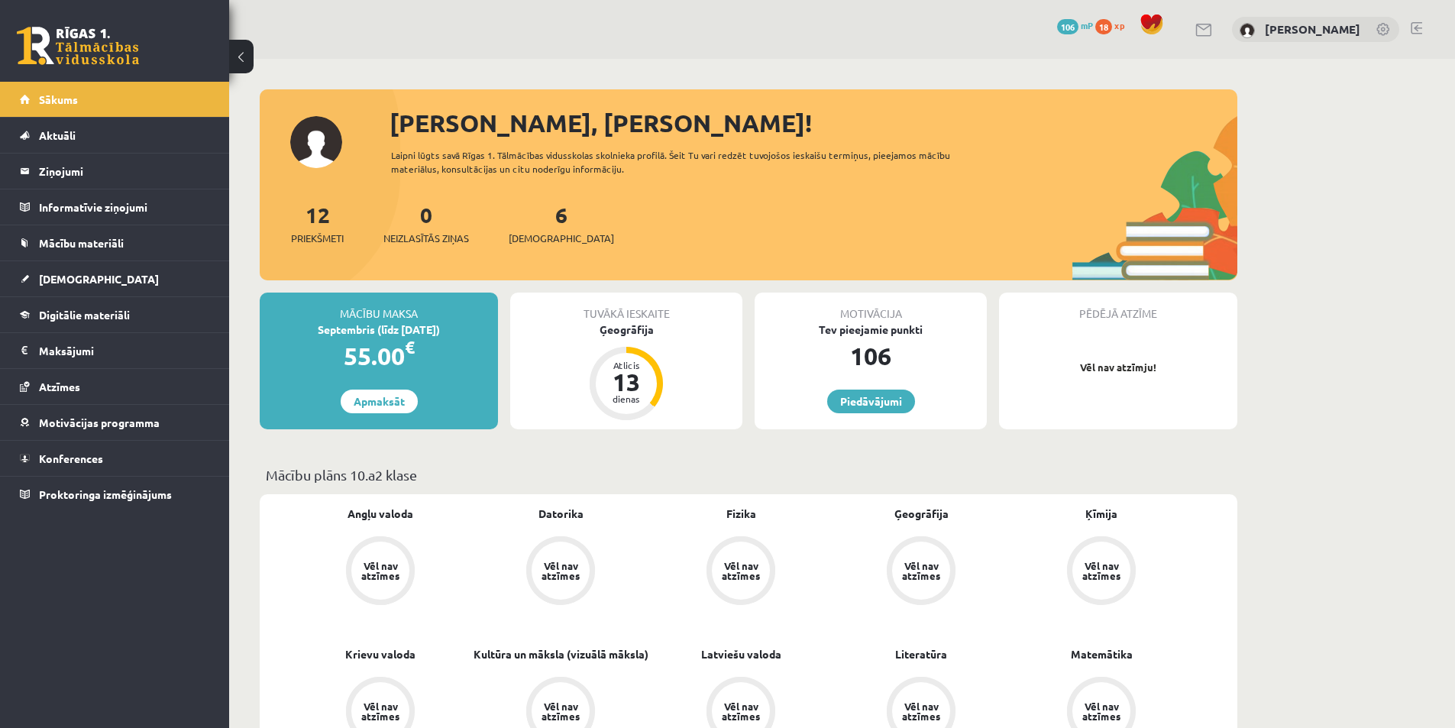 The height and width of the screenshot is (728, 1455). Describe the element at coordinates (379, 356) in the screenshot. I see `div: 55.00` at that location.